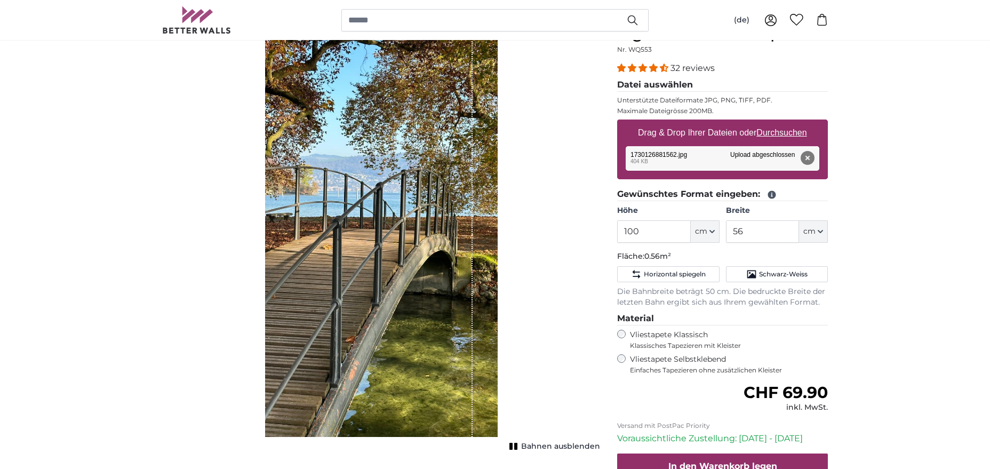 This screenshot has width=990, height=469. What do you see at coordinates (776, 211) in the screenshot?
I see `label: Breite` at bounding box center [776, 211].